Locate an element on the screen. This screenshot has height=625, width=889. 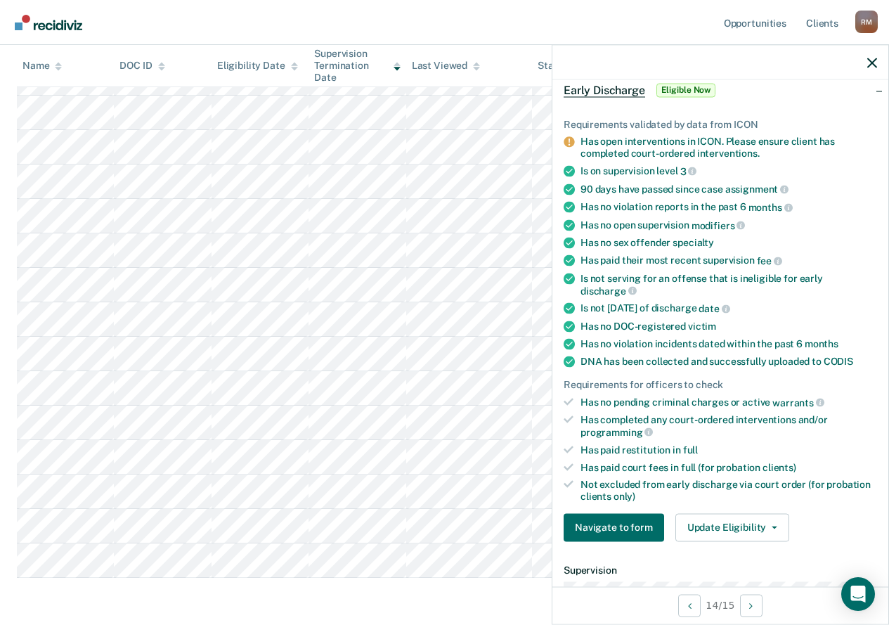
div: Has no violation reports in the past 6 is located at coordinates (729, 207).